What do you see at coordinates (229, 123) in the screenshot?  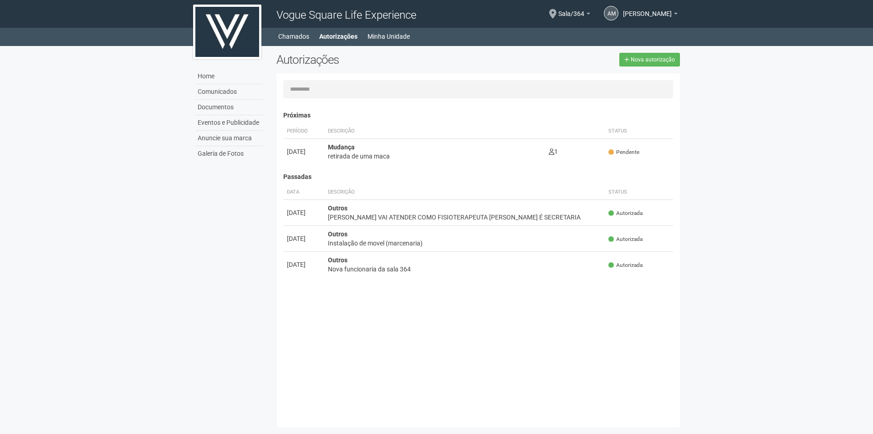 I see `a: Eventos e Publicidade` at bounding box center [229, 123].